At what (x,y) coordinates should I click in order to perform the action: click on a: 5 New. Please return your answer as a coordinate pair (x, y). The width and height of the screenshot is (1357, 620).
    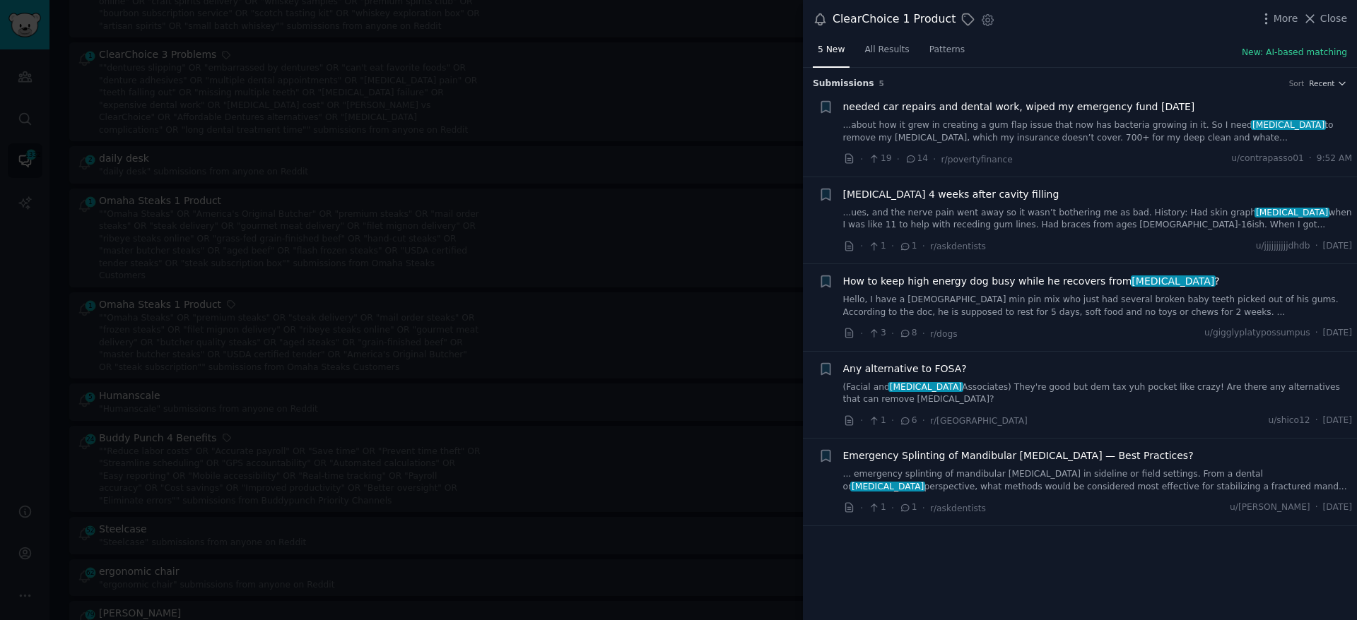
    Looking at the image, I should click on (831, 53).